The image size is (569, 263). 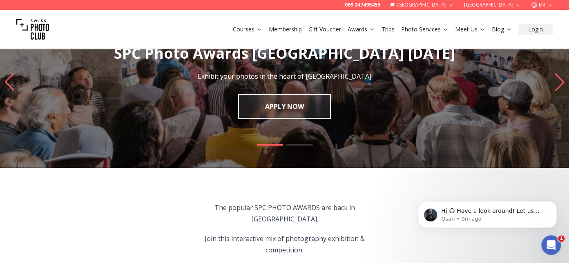 What do you see at coordinates (82, 31) in the screenshot?
I see `div: message notification from Osan, 9m ago. Hi 😀 Have a look around! Let us know if you have any ques...` at bounding box center [82, 31].